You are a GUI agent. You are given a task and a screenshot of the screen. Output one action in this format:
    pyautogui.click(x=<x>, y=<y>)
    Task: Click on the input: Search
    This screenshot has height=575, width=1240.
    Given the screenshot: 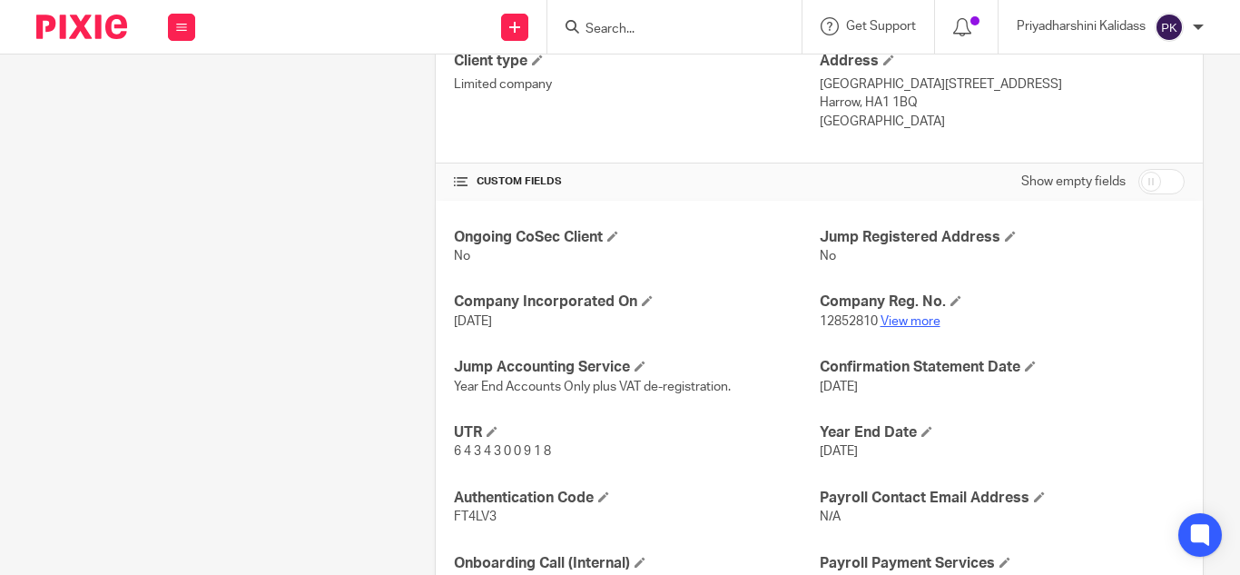 What is the action you would take?
    pyautogui.click(x=666, y=30)
    